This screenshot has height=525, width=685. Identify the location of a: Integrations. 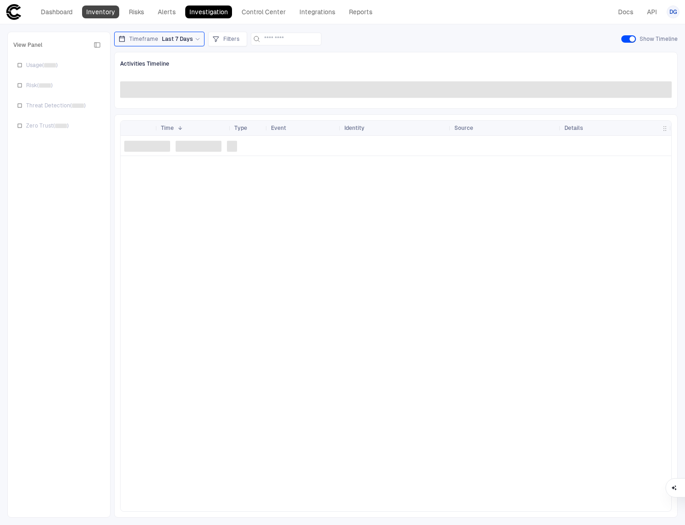
(317, 12).